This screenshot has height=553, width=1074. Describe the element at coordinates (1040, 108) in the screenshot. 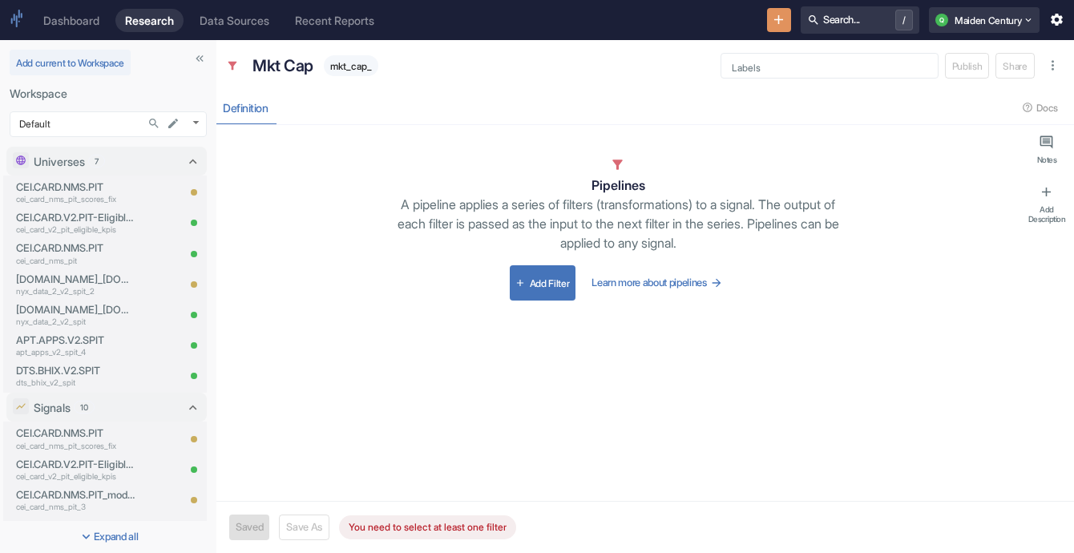

I see `button: Docs` at that location.